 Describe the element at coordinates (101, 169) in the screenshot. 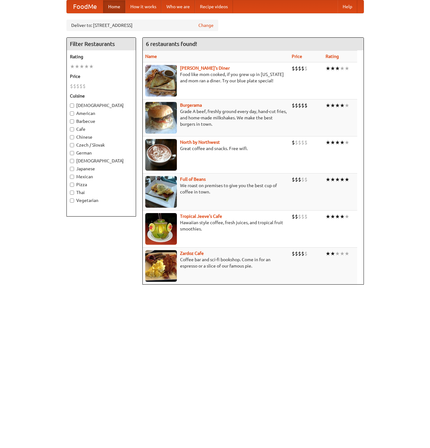

I see `label: Japanese` at that location.